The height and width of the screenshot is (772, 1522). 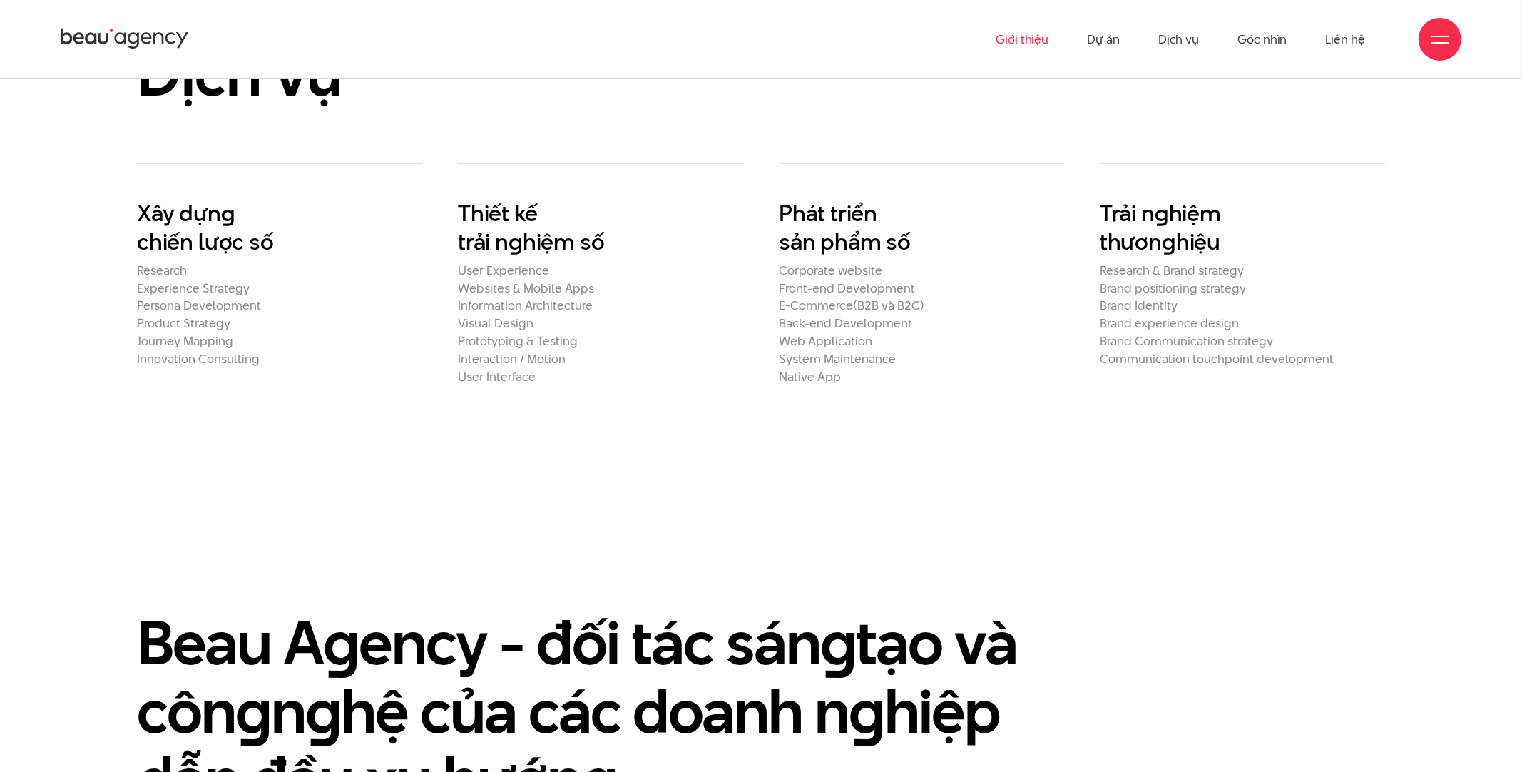 I want to click on h2: Native App, so click(x=922, y=377).